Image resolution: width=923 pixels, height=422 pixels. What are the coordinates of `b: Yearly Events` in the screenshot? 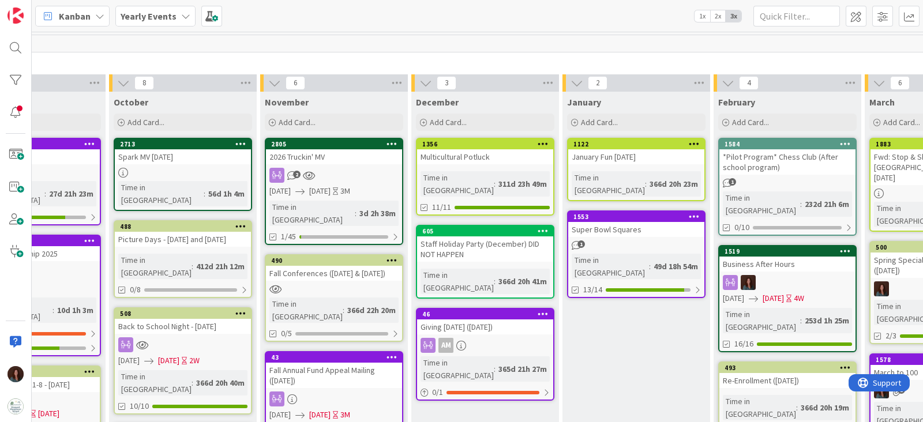 It's located at (148, 16).